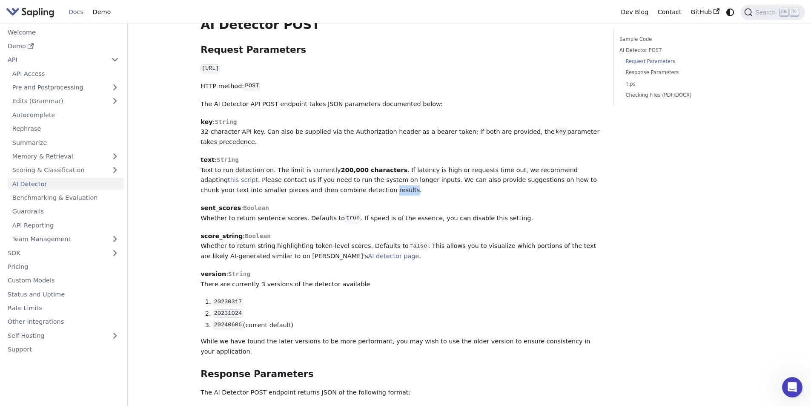  I want to click on a: Contact, so click(670, 12).